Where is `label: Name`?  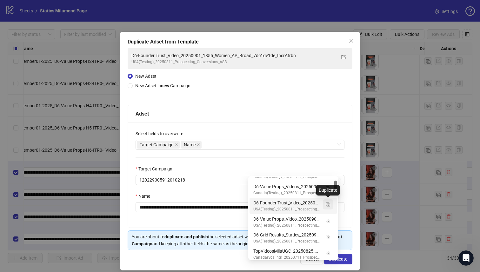
label: Name is located at coordinates (145, 196).